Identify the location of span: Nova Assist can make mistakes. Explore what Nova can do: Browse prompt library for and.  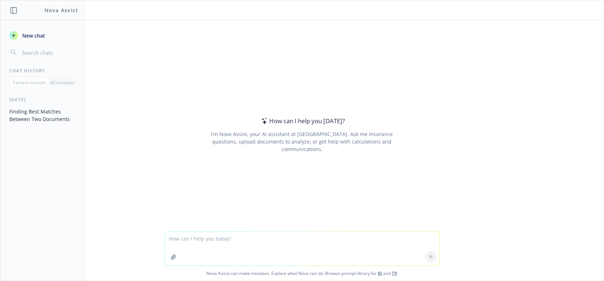
(302, 273).